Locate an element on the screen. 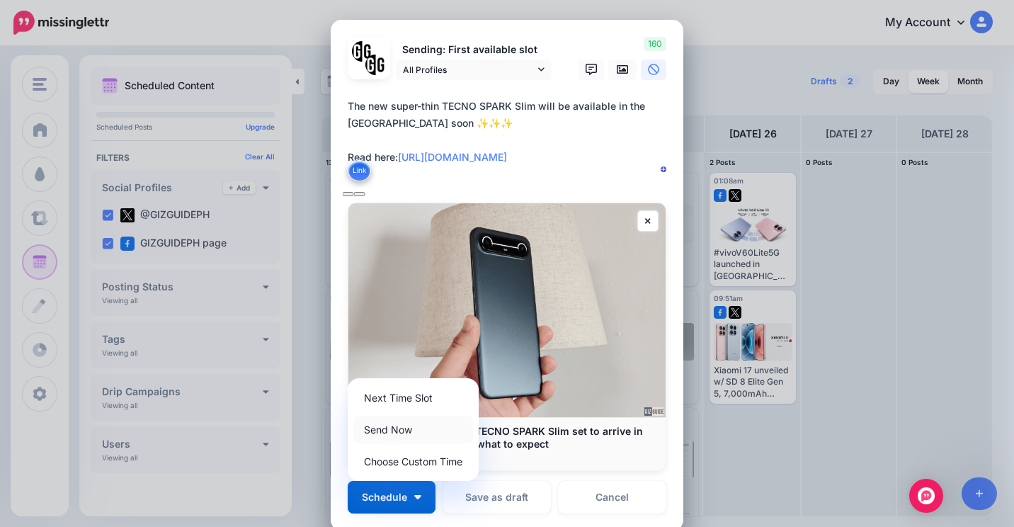  textarea: To enrich screen reader interactions, please activate Accessibility in Grammarly extension settings is located at coordinates (511, 140).